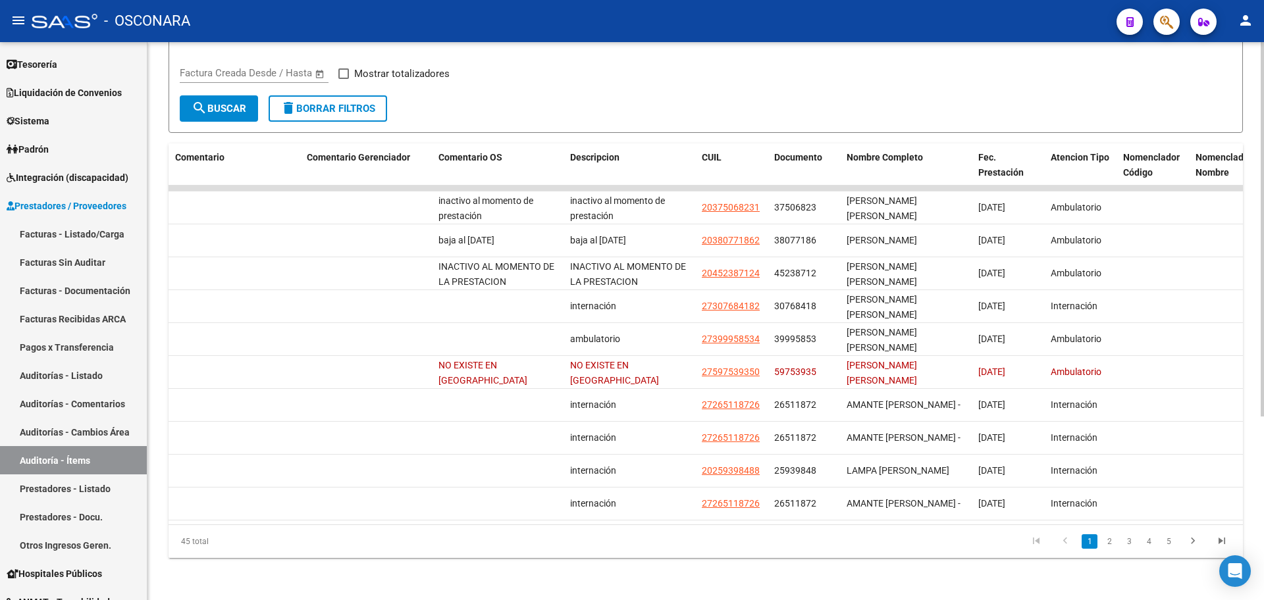  I want to click on a: go to next page, so click(1193, 542).